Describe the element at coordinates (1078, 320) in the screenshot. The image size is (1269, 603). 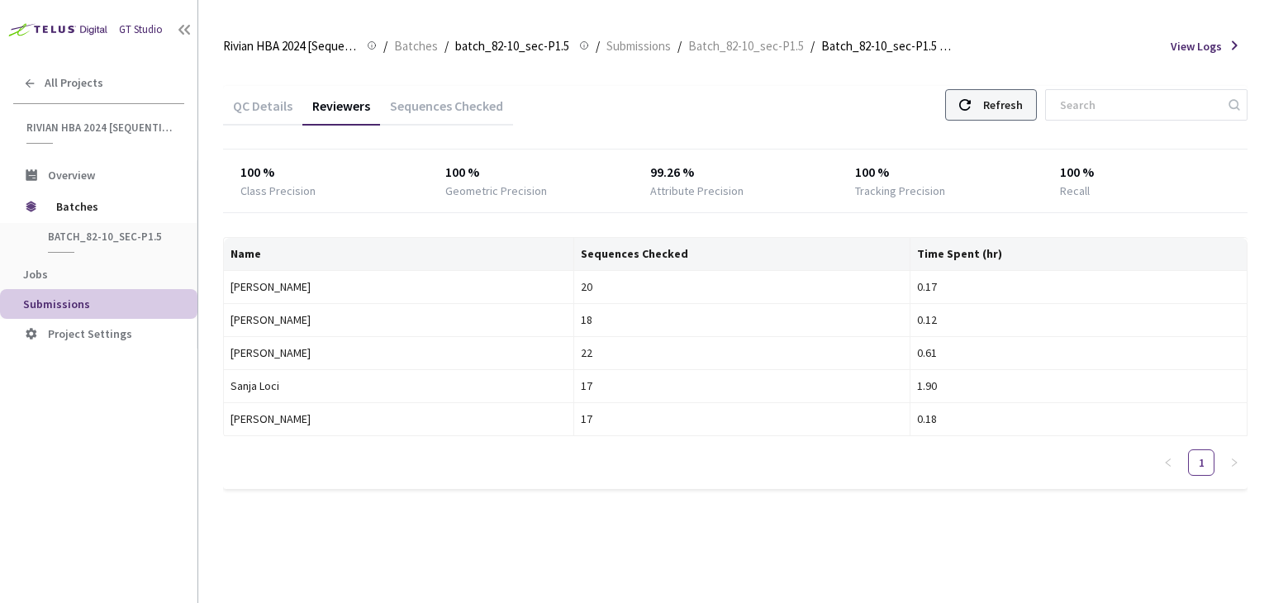
I see `div: 0.12` at that location.